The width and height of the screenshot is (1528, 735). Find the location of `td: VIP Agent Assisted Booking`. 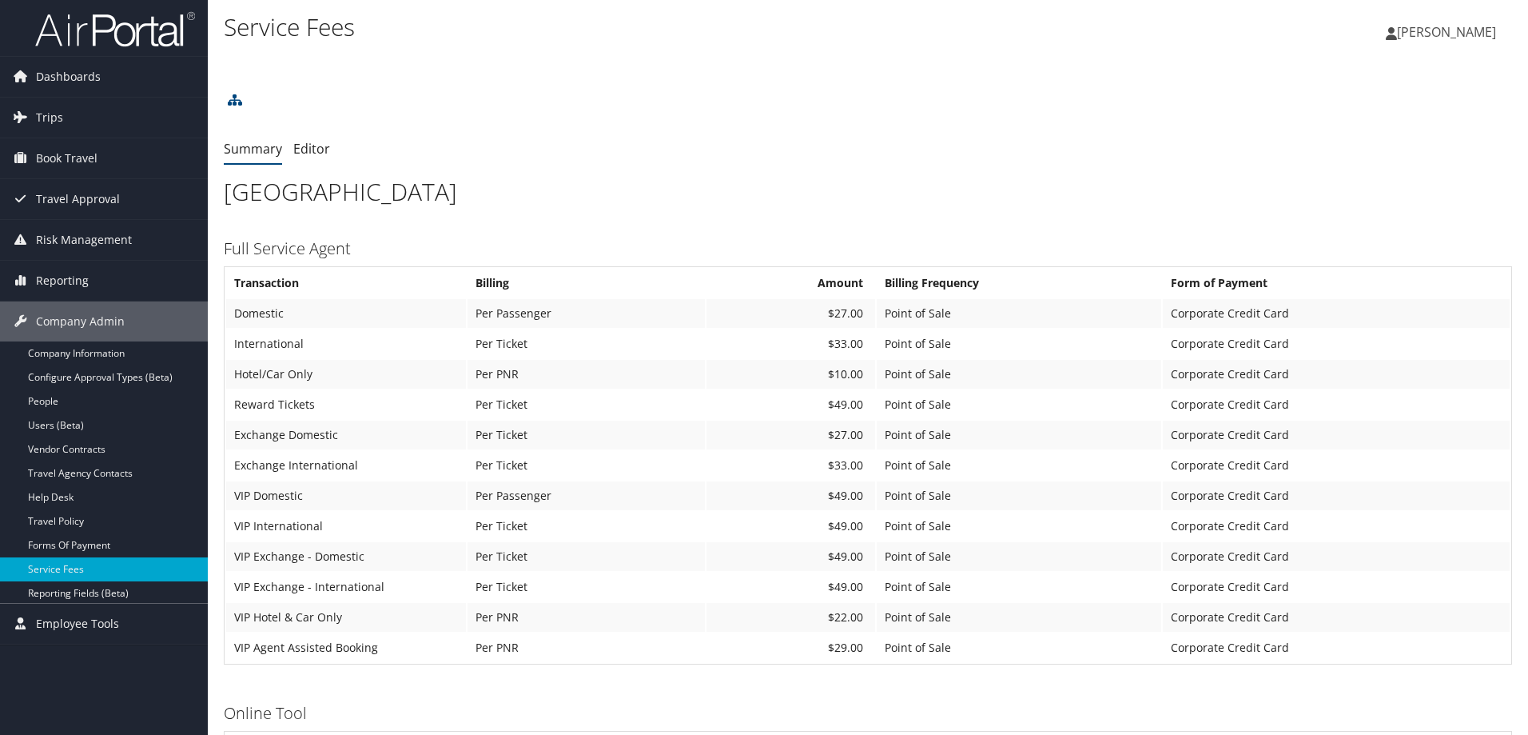

td: VIP Agent Assisted Booking is located at coordinates (346, 648).